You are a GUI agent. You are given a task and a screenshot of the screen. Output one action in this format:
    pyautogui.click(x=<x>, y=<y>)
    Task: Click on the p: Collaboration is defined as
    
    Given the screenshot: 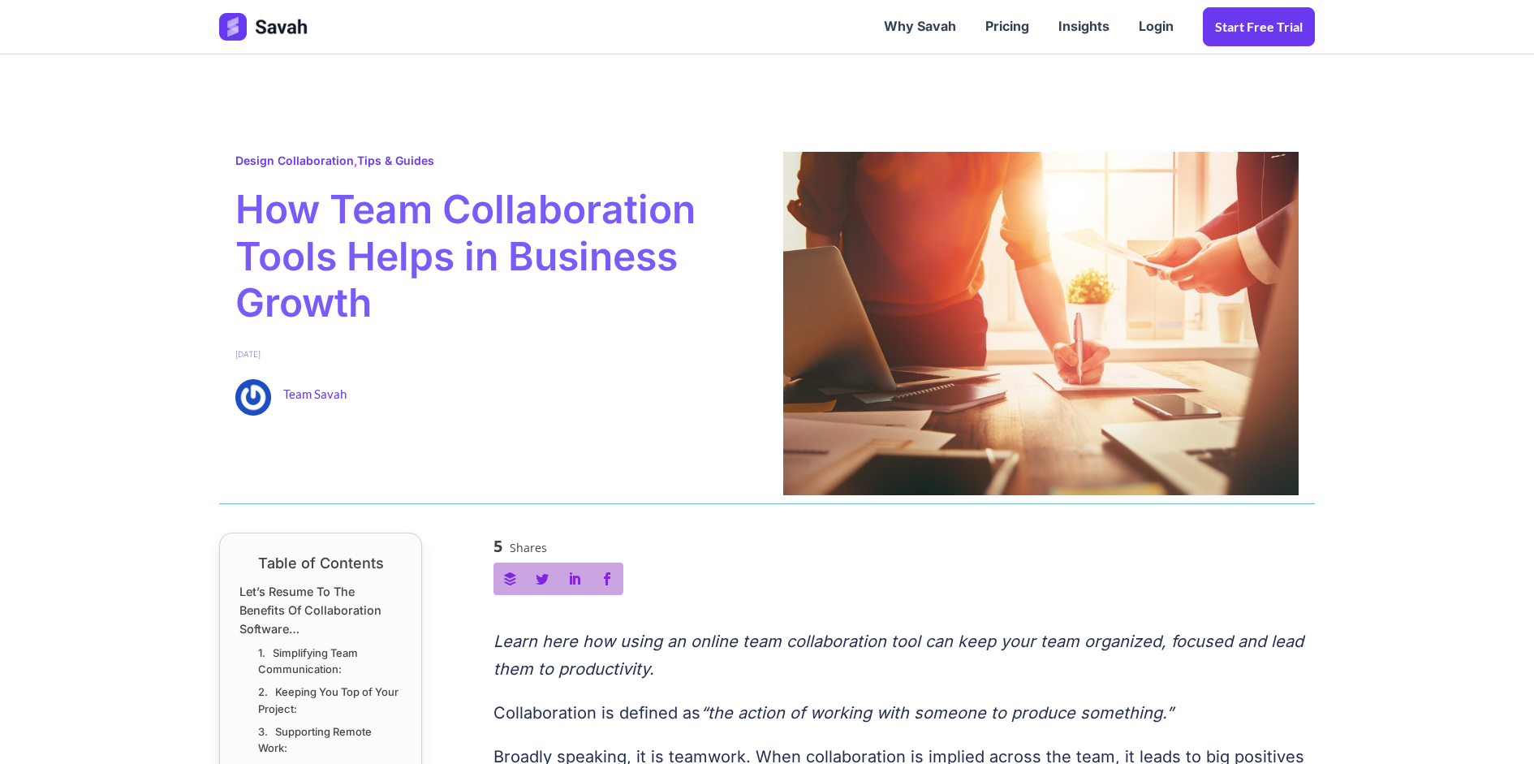 What is the action you would take?
    pyautogui.click(x=904, y=713)
    